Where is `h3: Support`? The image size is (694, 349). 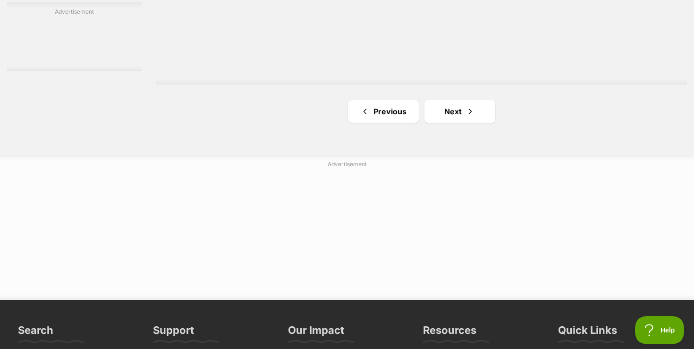 h3: Support is located at coordinates (173, 333).